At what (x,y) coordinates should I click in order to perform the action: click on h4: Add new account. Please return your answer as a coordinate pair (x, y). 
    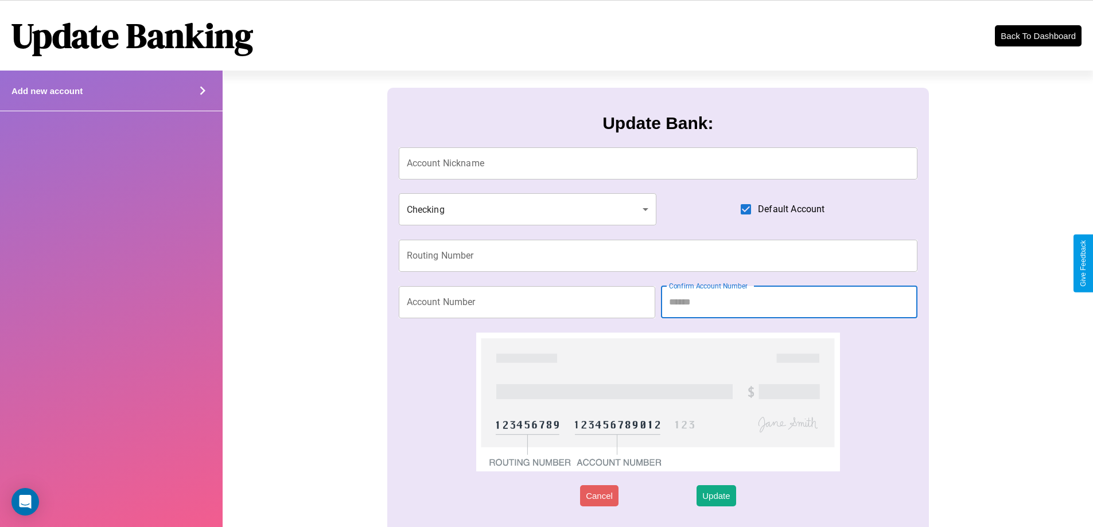
    Looking at the image, I should click on (47, 91).